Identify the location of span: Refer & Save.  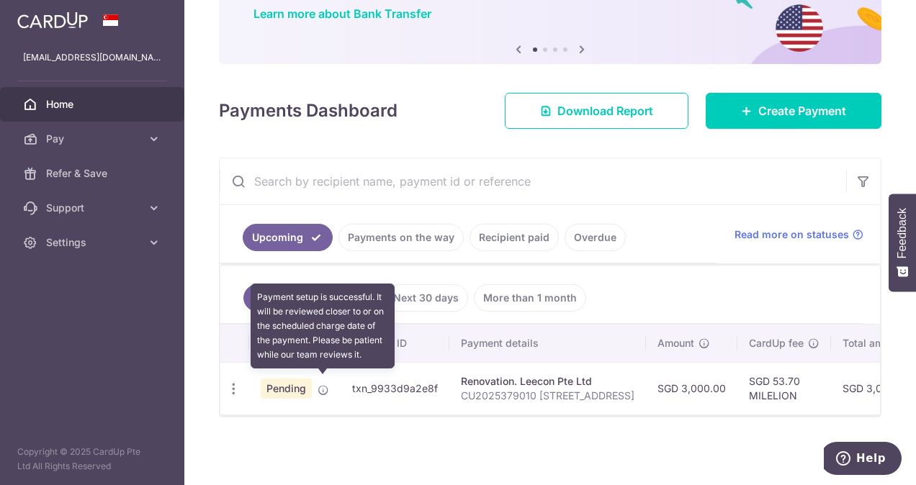
(94, 173).